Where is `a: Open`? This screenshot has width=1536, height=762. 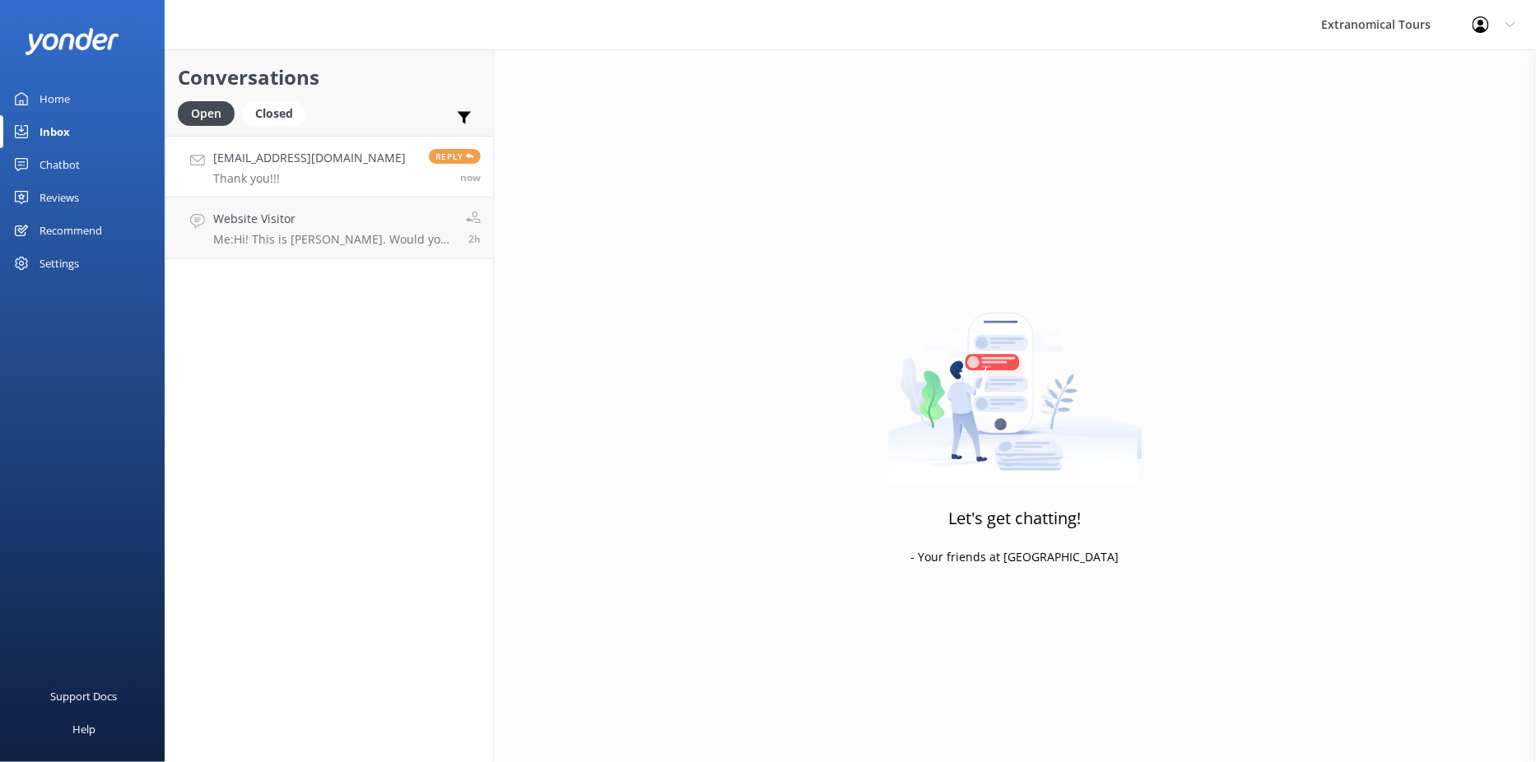 a: Open is located at coordinates (210, 113).